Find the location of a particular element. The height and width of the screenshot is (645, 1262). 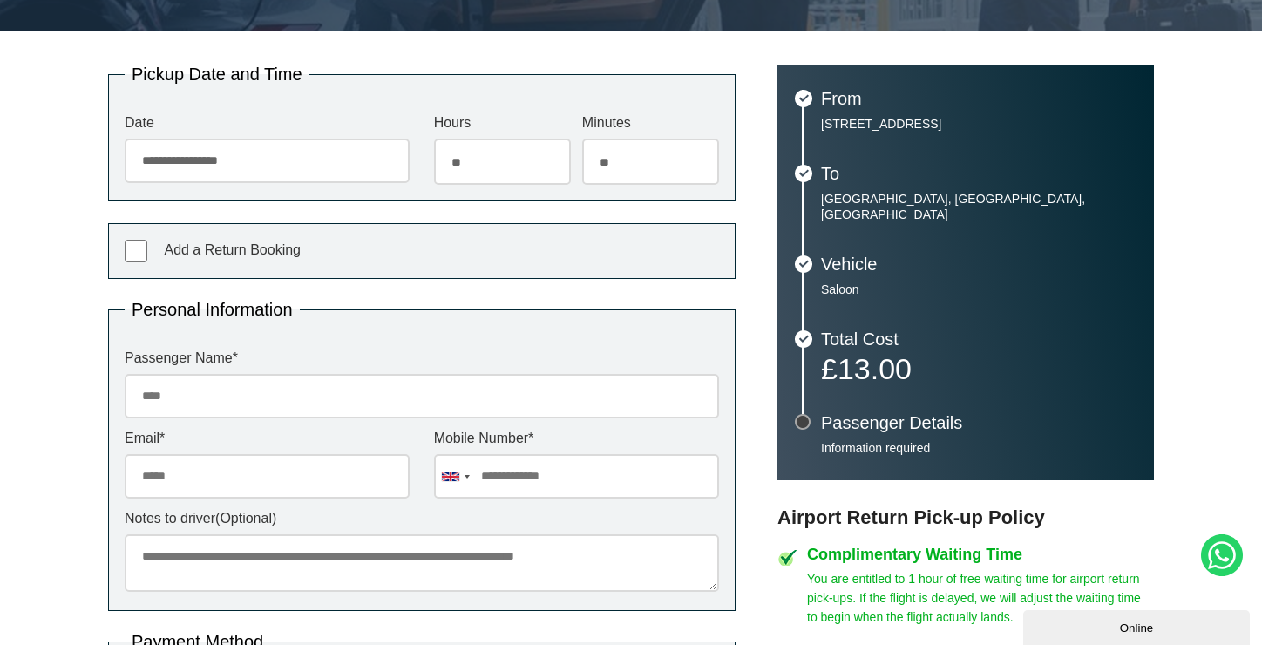

div: United Kingdom: +44 is located at coordinates (455, 476).